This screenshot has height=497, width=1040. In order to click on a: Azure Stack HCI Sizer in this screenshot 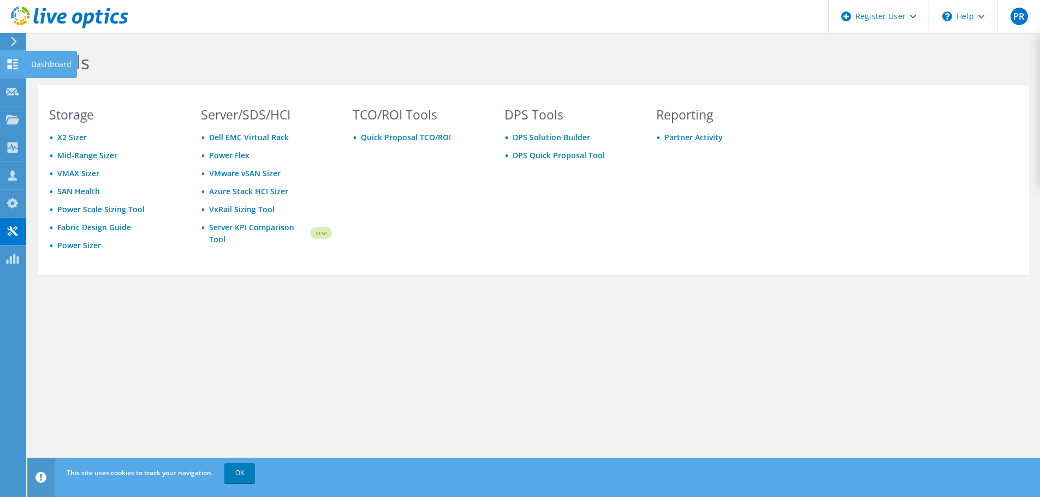, I will do `click(248, 191)`.